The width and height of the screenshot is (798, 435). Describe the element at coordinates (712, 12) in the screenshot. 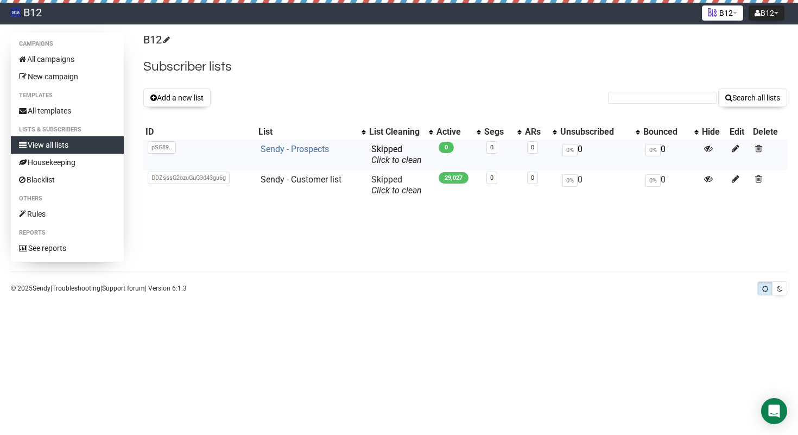

I see `img: 1.png` at that location.